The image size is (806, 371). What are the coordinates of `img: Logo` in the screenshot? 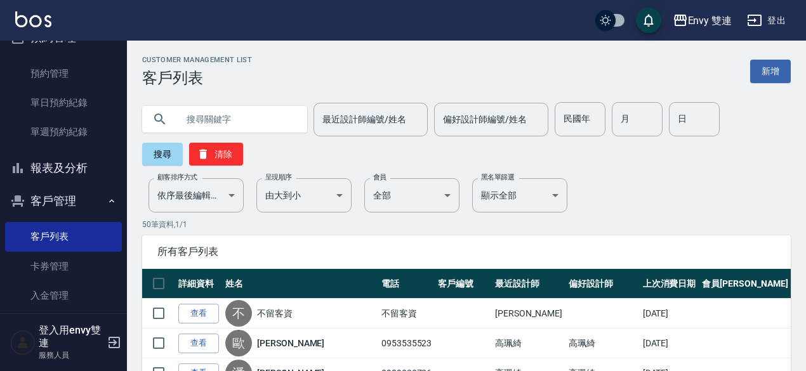 It's located at (33, 19).